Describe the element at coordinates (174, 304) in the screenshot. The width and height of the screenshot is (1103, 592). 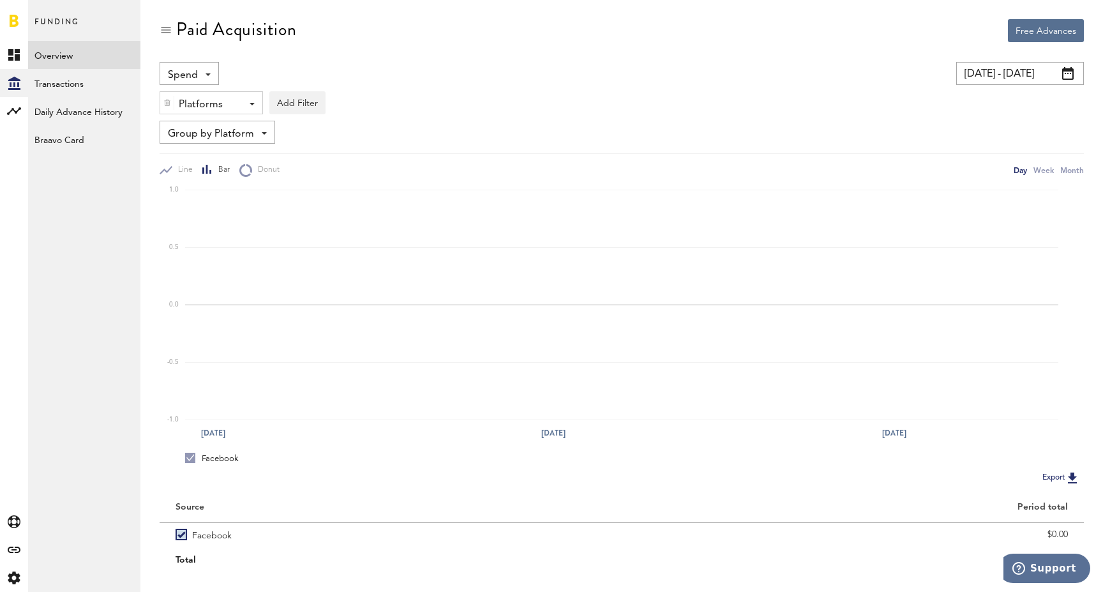
I see `text: 0.0` at that location.